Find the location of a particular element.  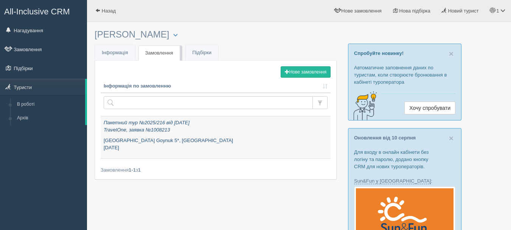

span: 1 is located at coordinates (497, 11).